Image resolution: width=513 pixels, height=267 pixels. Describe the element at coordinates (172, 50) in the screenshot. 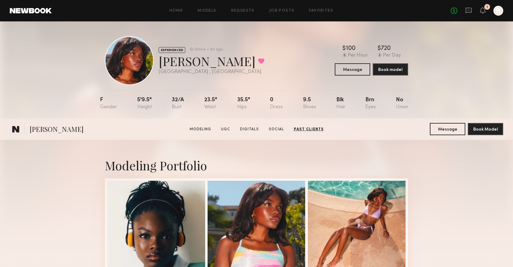

I see `div: EXPERIENCED` at that location.